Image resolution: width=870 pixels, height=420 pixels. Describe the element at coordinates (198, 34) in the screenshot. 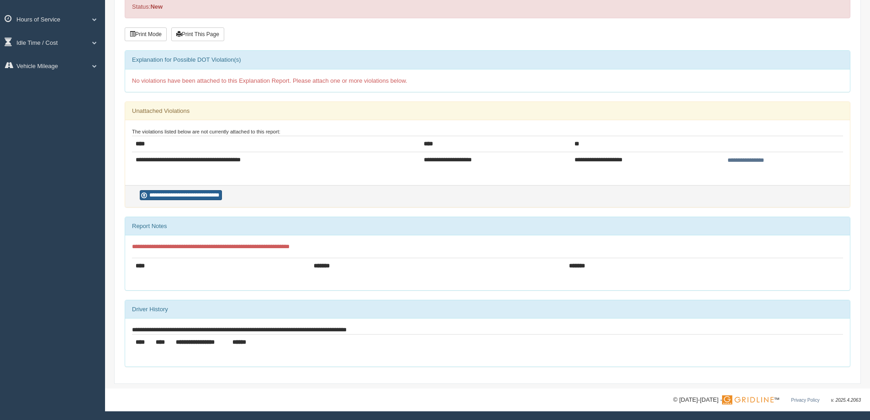

I see `button: Print This Page` at that location.